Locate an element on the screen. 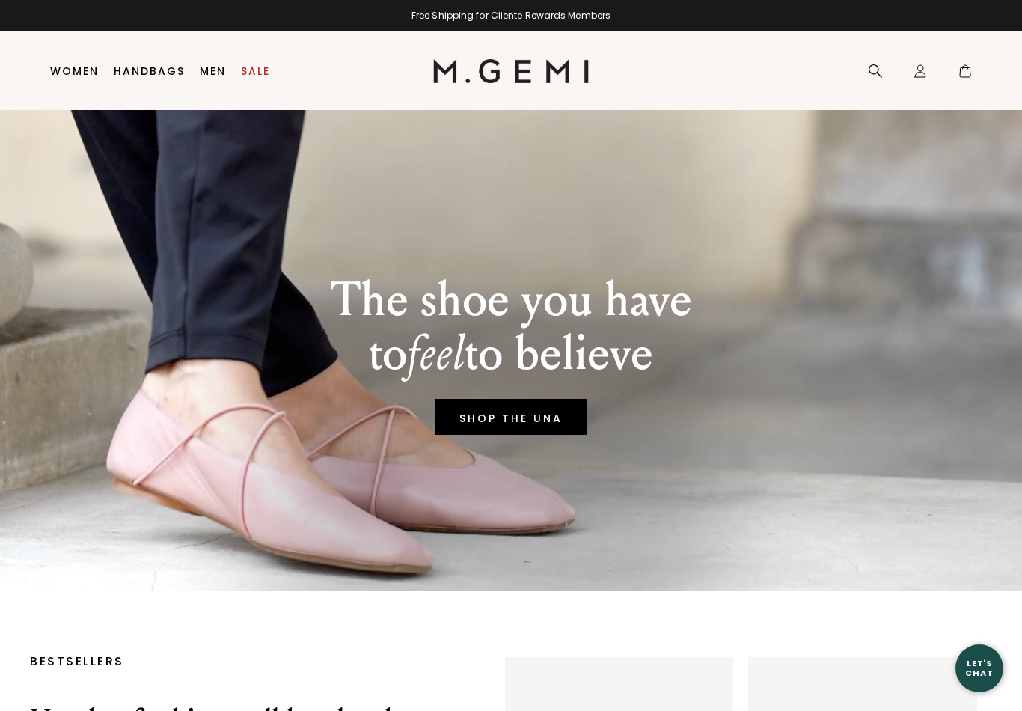 The width and height of the screenshot is (1022, 711). a: Sale is located at coordinates (255, 71).